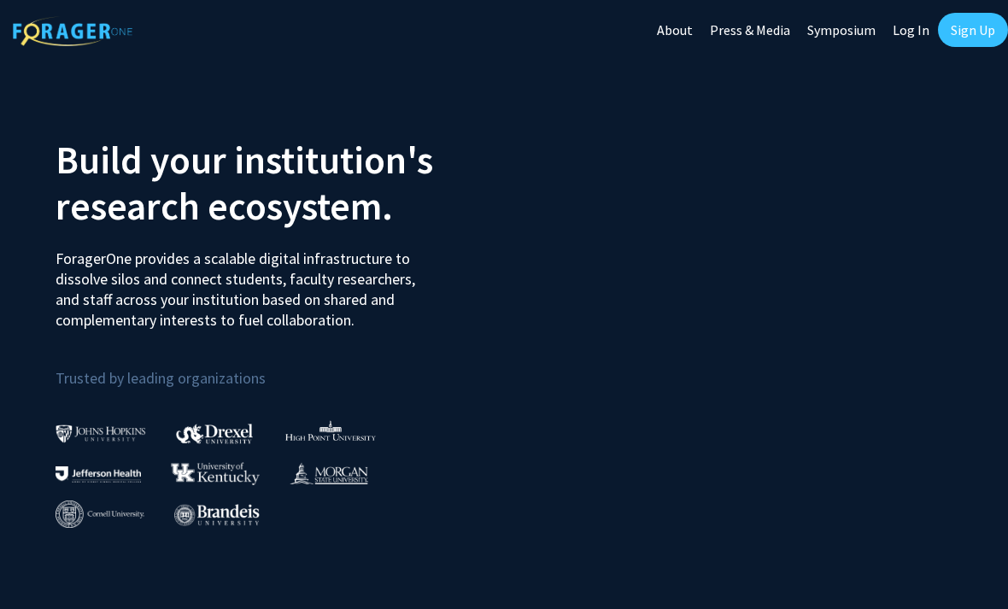 This screenshot has width=1008, height=609. What do you see at coordinates (247, 283) in the screenshot?
I see `p: ForagerOne provides a scalable digital infrastructure to dissolve silos and connect students, fac...` at bounding box center [247, 283].